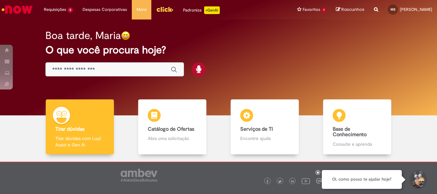 The width and height of the screenshot is (437, 194). What do you see at coordinates (280, 182) in the screenshot?
I see `img: logo_footer_twitter.png` at bounding box center [280, 182].